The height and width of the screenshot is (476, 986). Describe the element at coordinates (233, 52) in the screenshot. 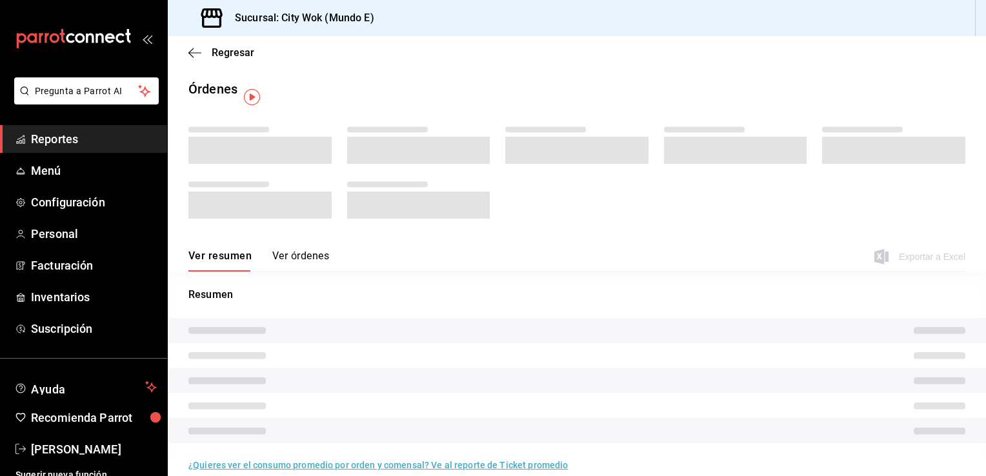

I see `span: Regresar` at that location.